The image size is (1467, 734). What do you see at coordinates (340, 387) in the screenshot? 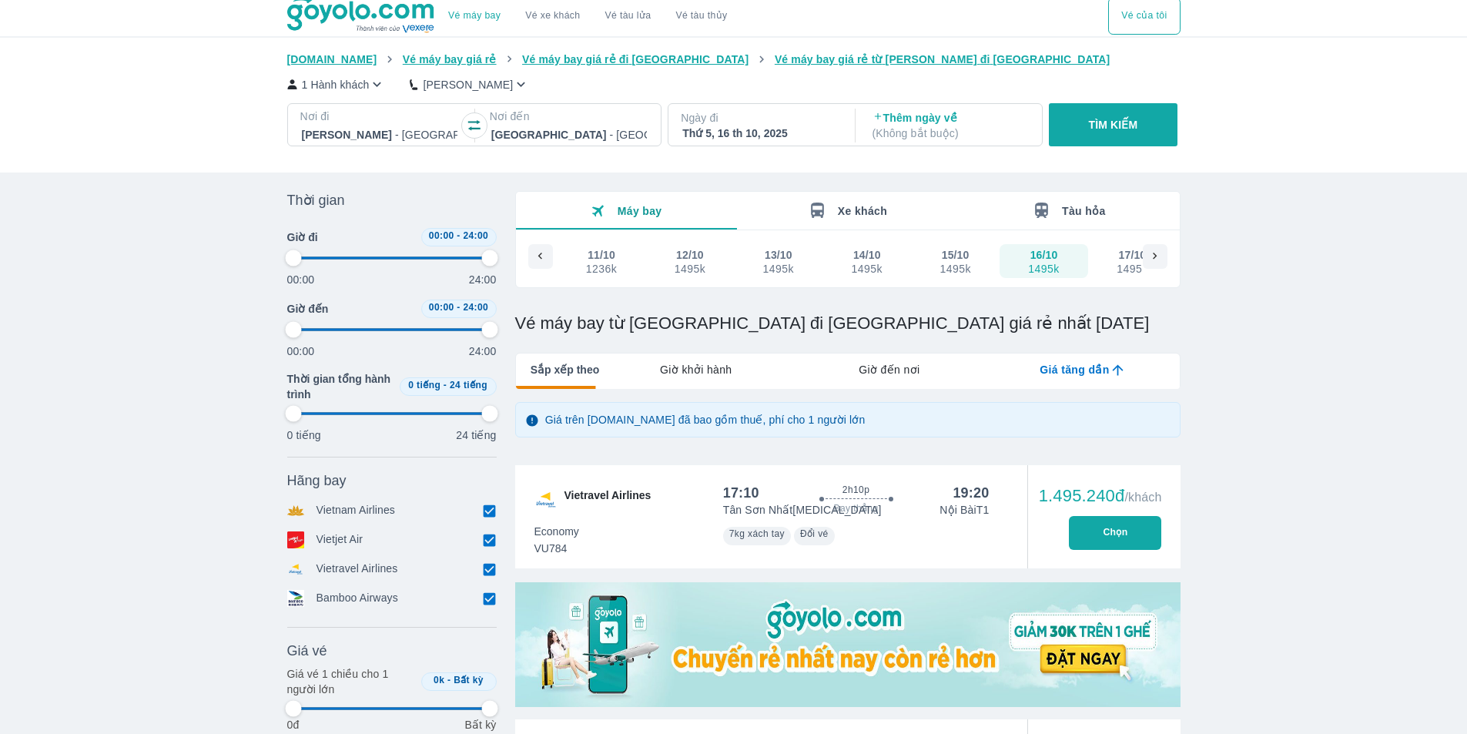
I see `span: Thời gian tổng hành trình` at bounding box center [340, 387].